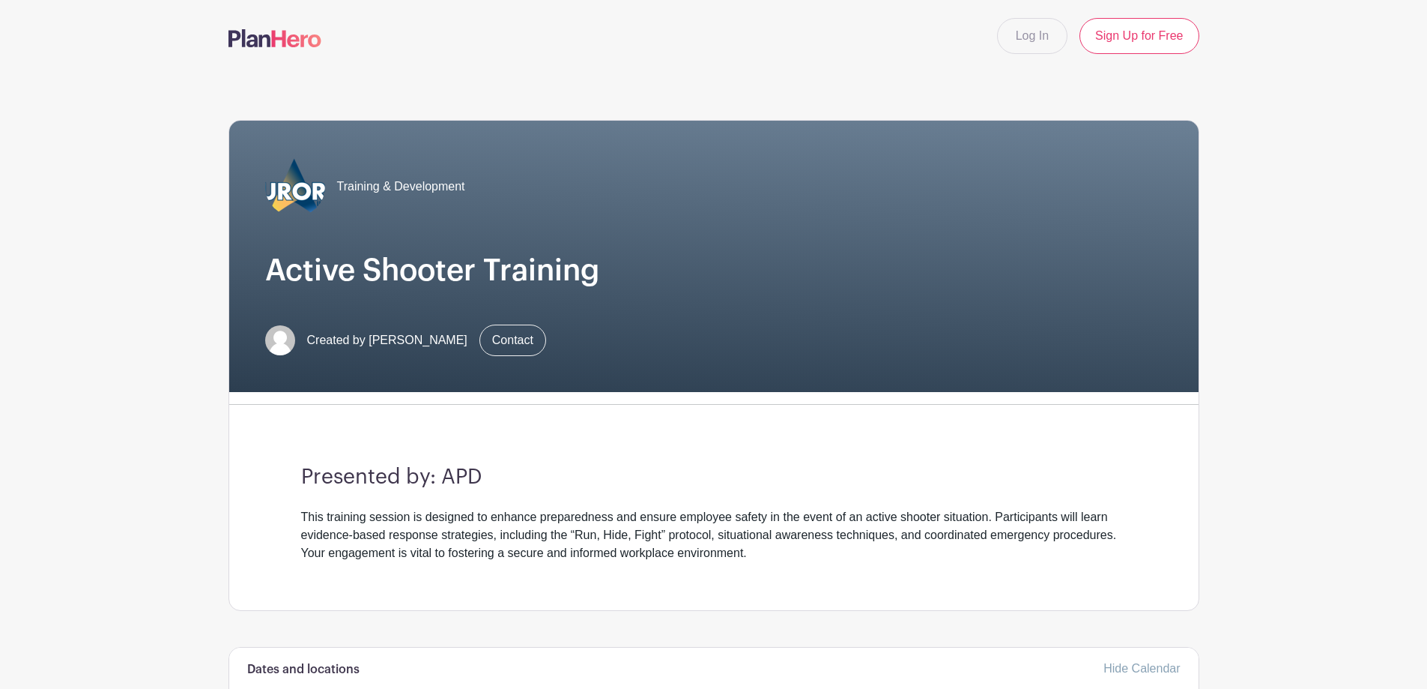  I want to click on img: 2023_COA_Horiz_Logo_PMS_BlueStroke%204.png, so click(295, 187).